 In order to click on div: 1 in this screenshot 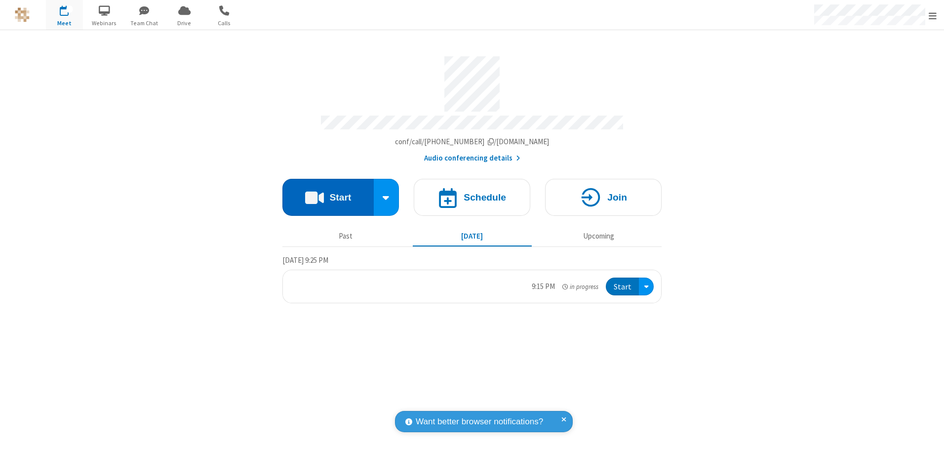, I will do `click(70, 9)`.